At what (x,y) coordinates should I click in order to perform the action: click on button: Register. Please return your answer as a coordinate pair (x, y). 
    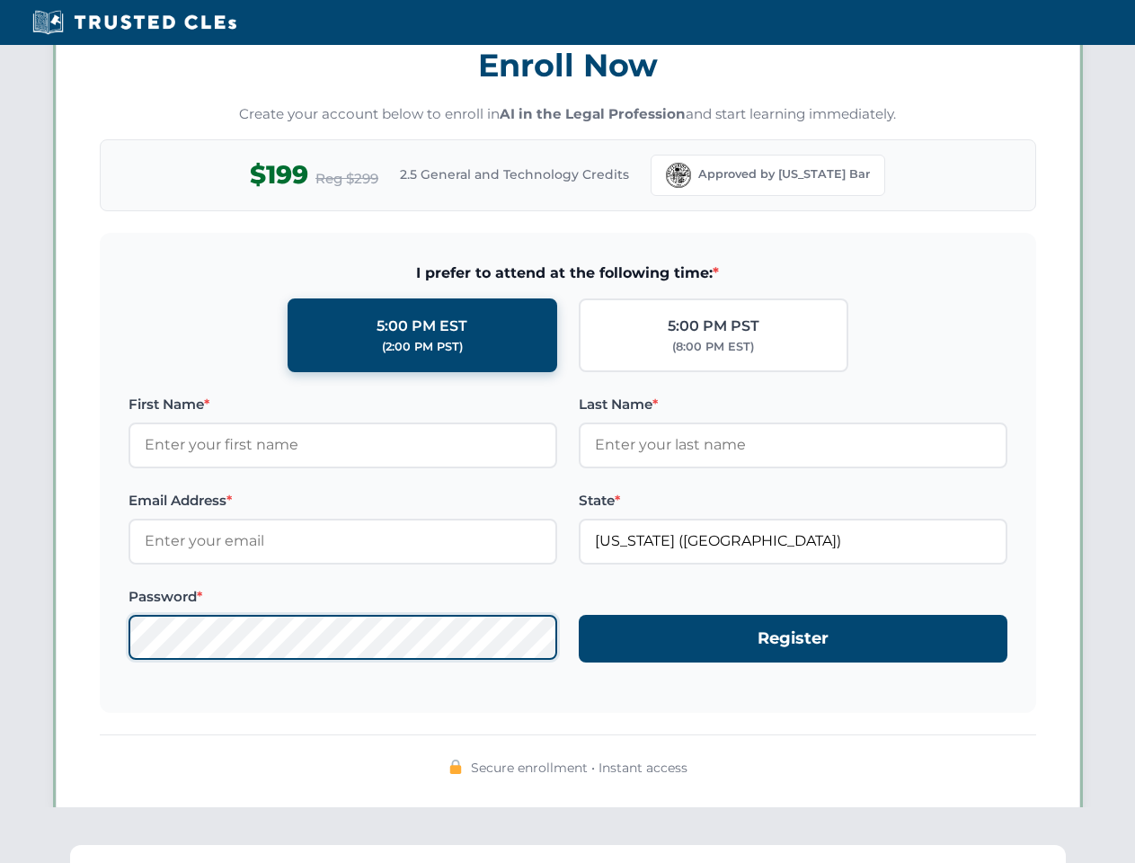
    Looking at the image, I should click on (793, 638).